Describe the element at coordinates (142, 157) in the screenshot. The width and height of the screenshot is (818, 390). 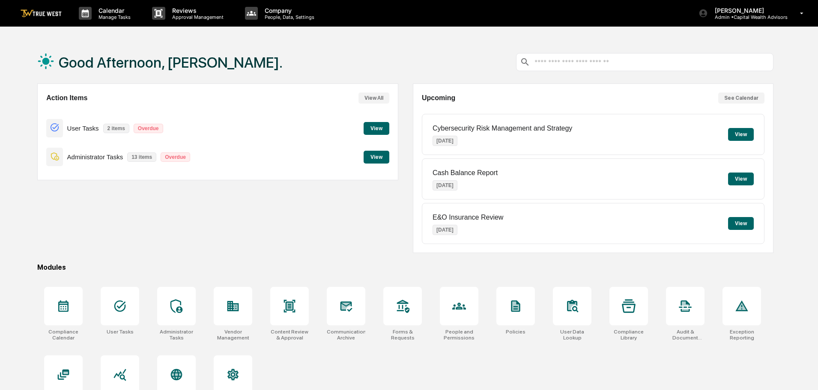
I see `p: 13 items` at that location.